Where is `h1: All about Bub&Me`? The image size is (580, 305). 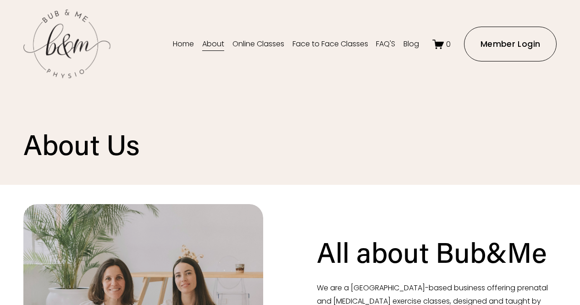 h1: All about Bub&Me is located at coordinates (432, 252).